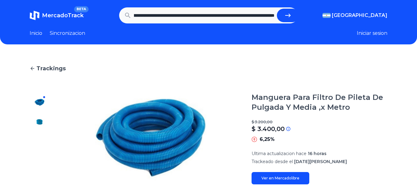  Describe the element at coordinates (372, 33) in the screenshot. I see `button: Iniciar sesion` at that location.